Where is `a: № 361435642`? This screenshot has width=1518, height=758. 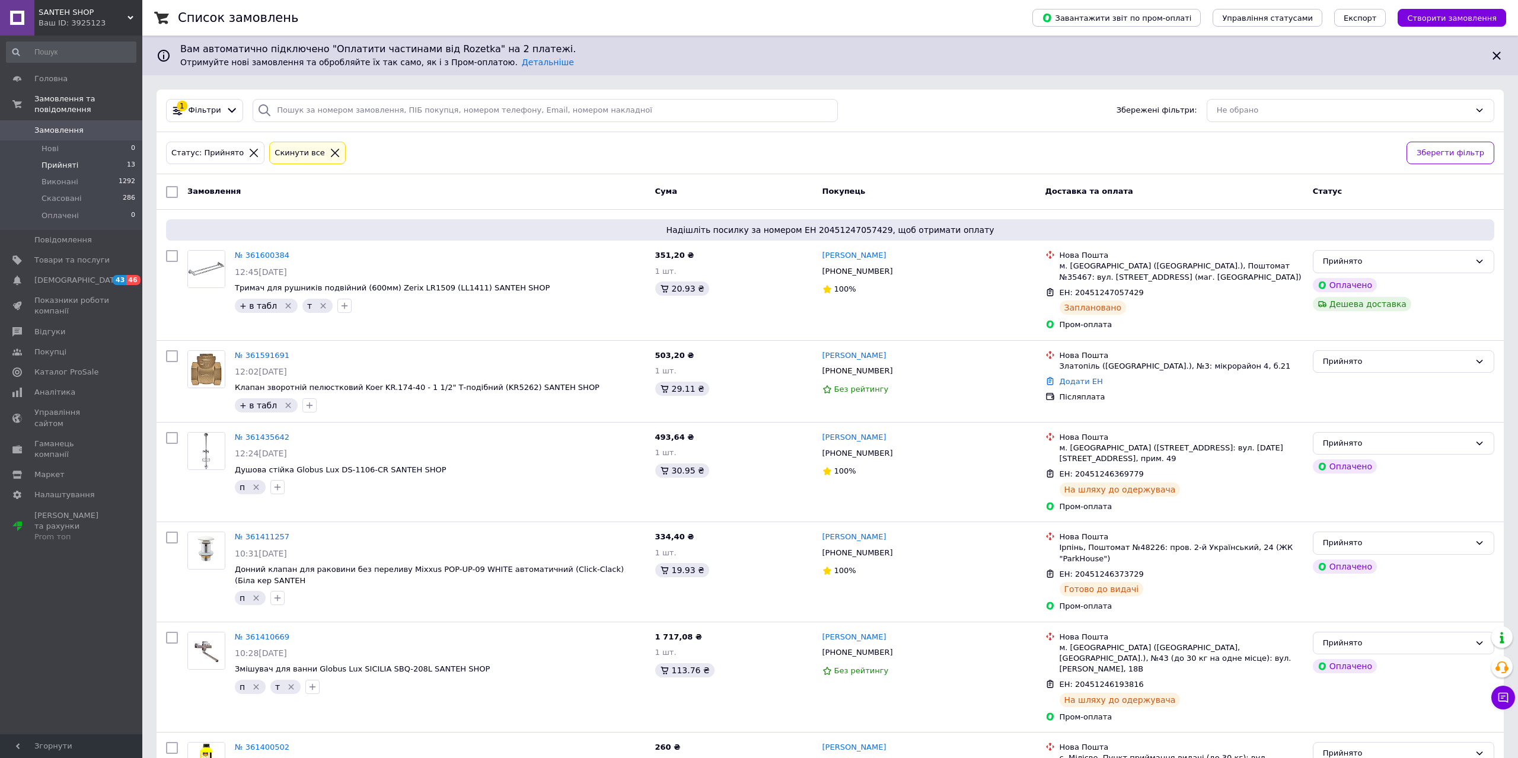
a: № 361435642 is located at coordinates (262, 437).